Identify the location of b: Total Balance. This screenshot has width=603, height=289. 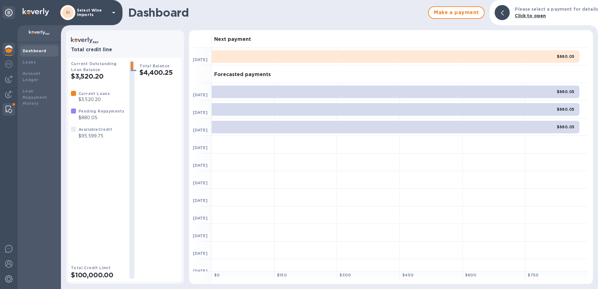
(155, 66).